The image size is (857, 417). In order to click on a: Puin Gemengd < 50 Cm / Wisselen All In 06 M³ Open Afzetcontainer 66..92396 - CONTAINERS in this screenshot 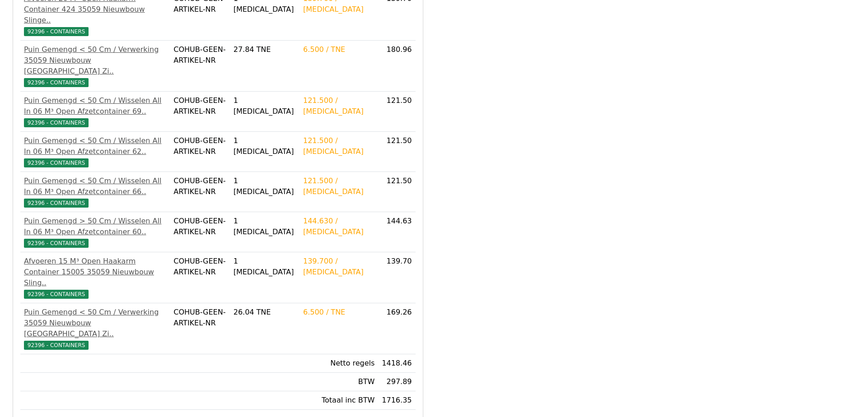, I will do `click(95, 192)`.